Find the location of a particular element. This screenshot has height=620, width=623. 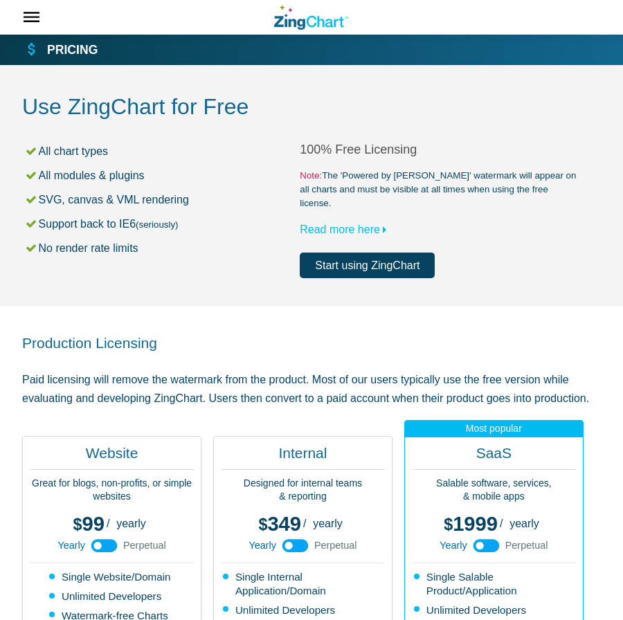

li: Single Website/Domain is located at coordinates (113, 577).